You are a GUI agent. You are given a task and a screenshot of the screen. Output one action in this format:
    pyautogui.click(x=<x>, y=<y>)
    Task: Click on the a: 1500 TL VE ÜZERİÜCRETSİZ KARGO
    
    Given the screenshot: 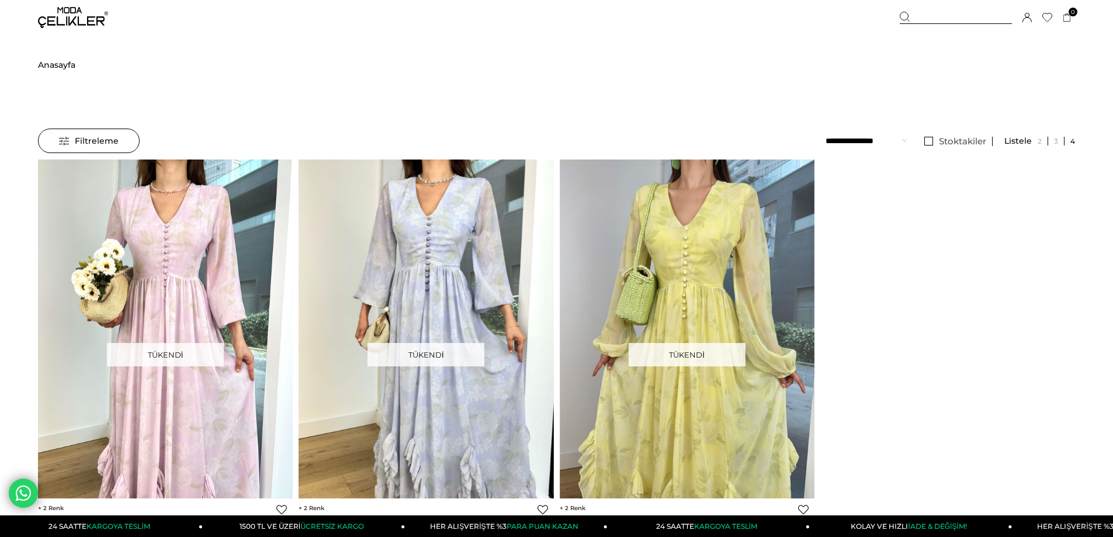 What is the action you would take?
    pyautogui.click(x=304, y=526)
    